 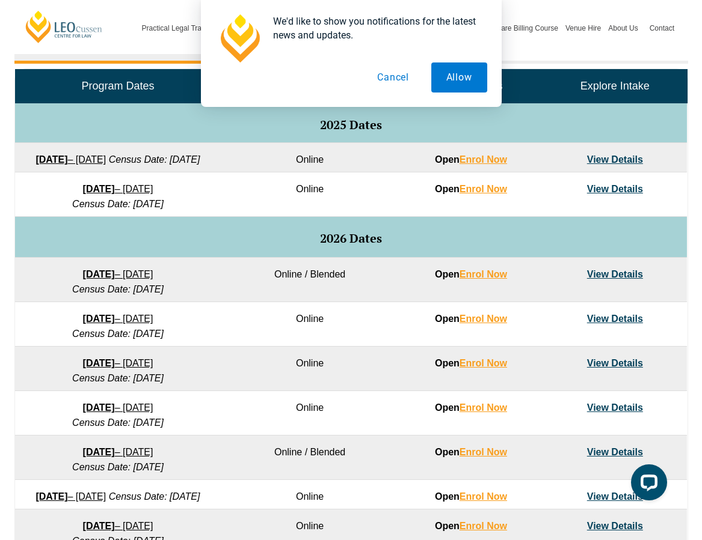 I want to click on span: 2026 Dates, so click(x=351, y=238).